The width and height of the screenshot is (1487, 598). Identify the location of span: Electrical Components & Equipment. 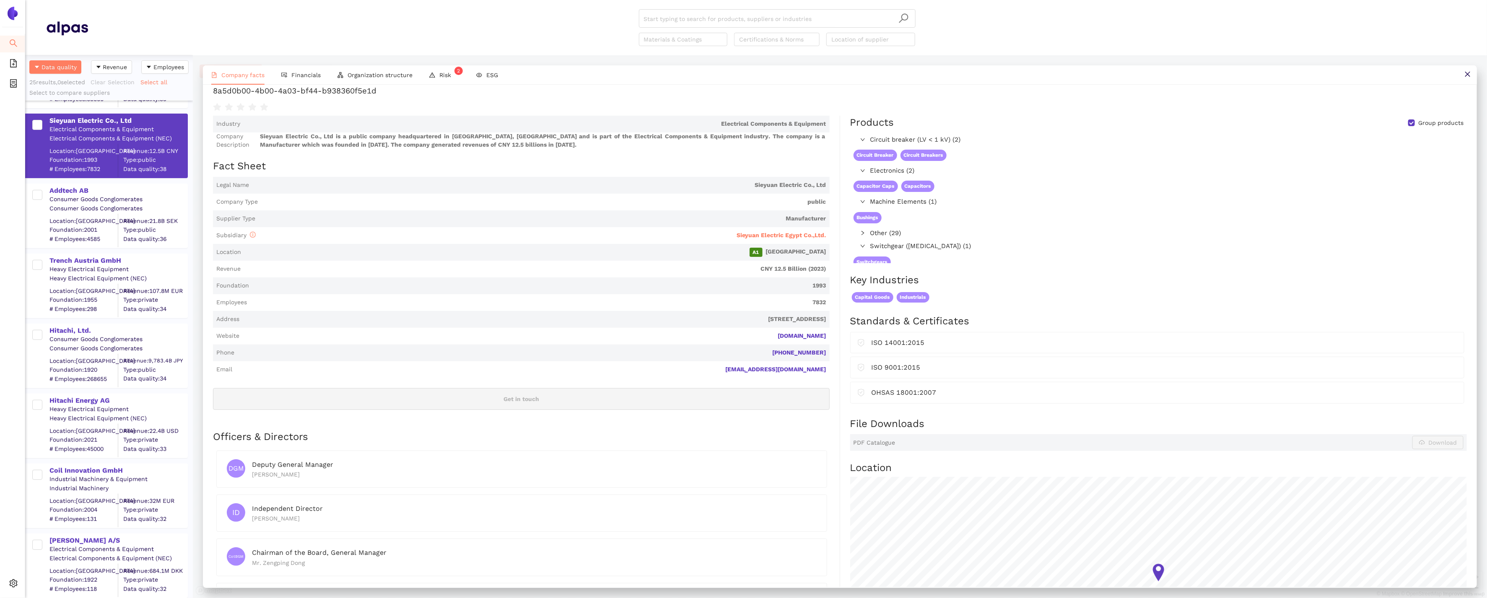
(535, 124).